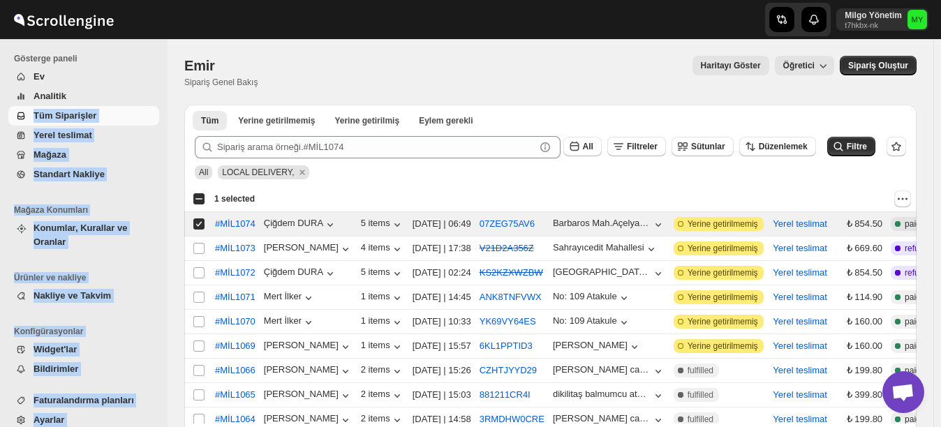 The image size is (941, 427). Describe the element at coordinates (65, 115) in the screenshot. I see `span: Tüm Siparişler` at that location.